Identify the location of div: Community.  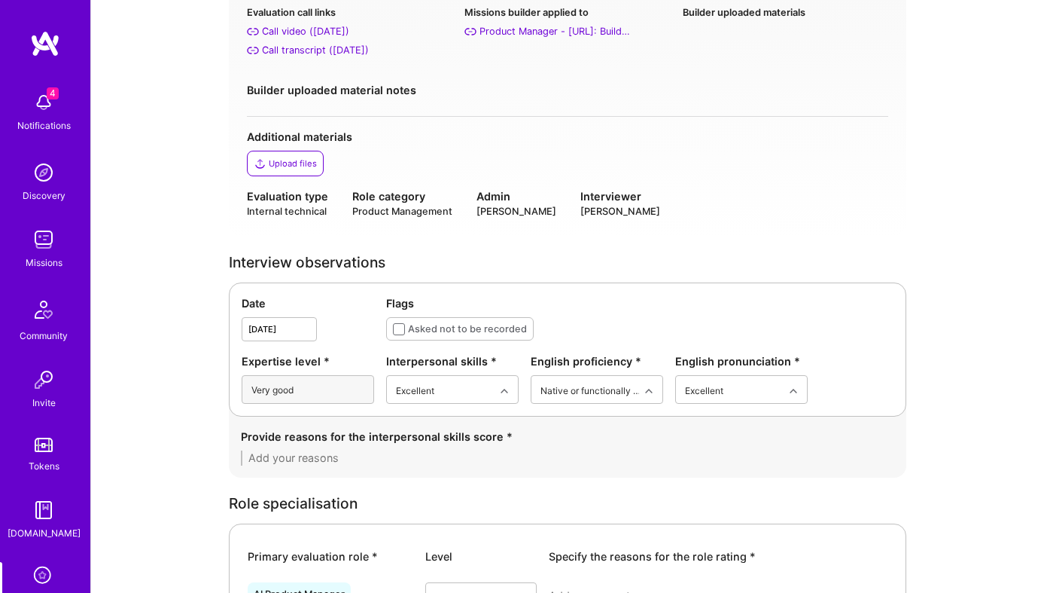
(44, 335).